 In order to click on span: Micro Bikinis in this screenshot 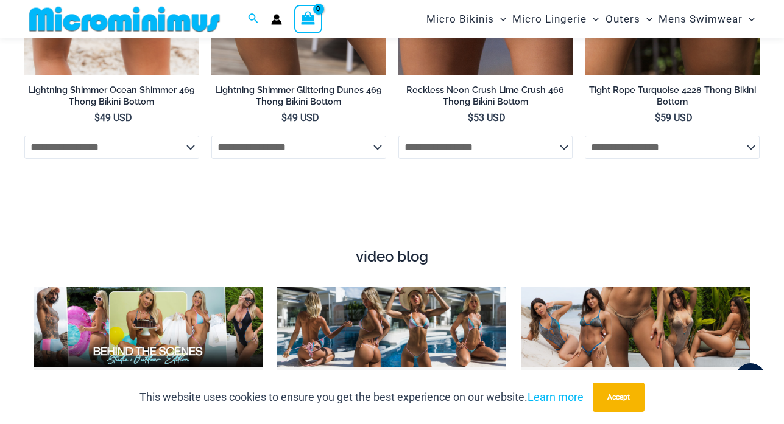, I will do `click(460, 19)`.